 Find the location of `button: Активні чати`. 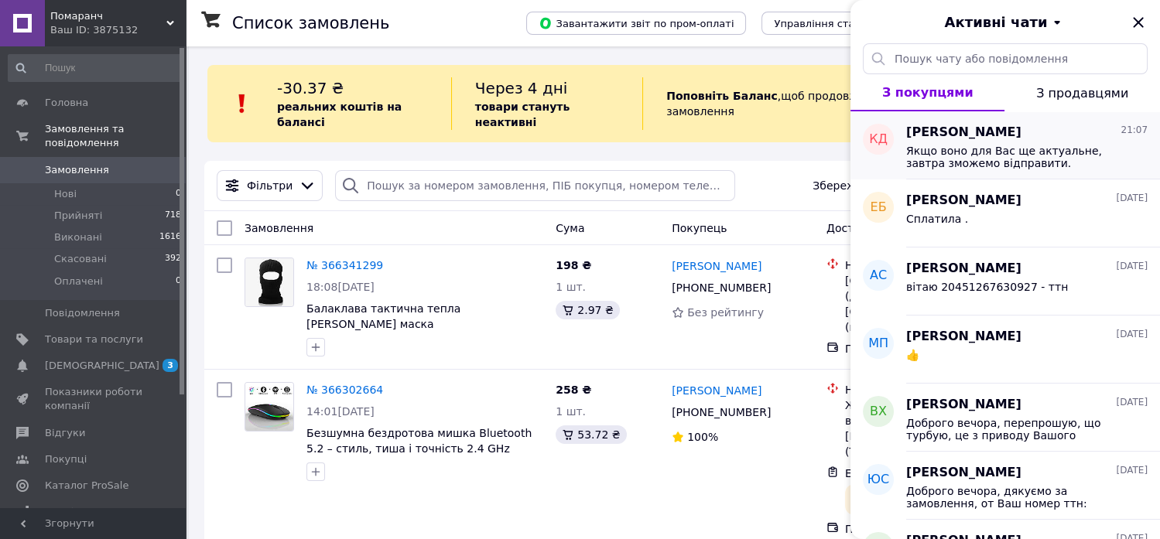

button: Активні чати is located at coordinates (1005, 22).